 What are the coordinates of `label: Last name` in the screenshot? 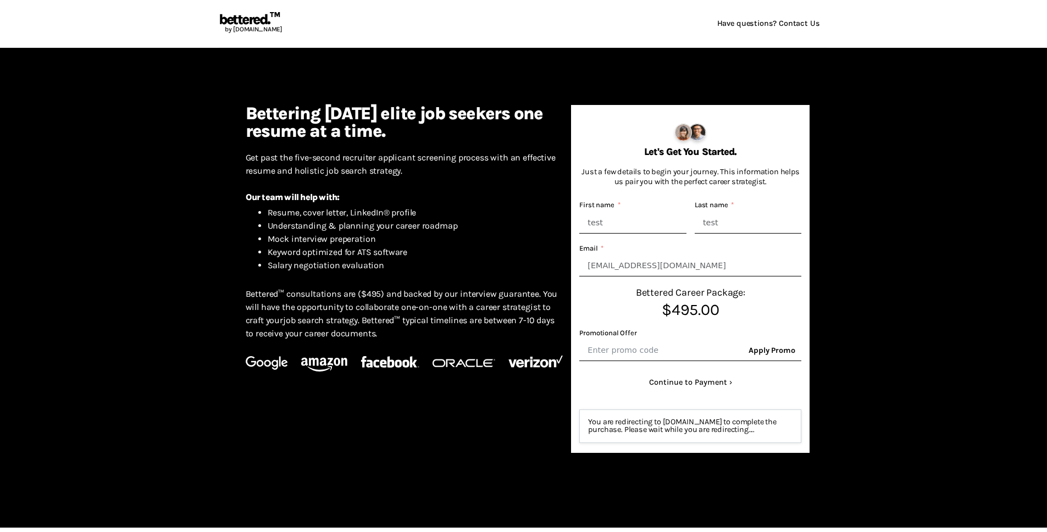 It's located at (714, 205).